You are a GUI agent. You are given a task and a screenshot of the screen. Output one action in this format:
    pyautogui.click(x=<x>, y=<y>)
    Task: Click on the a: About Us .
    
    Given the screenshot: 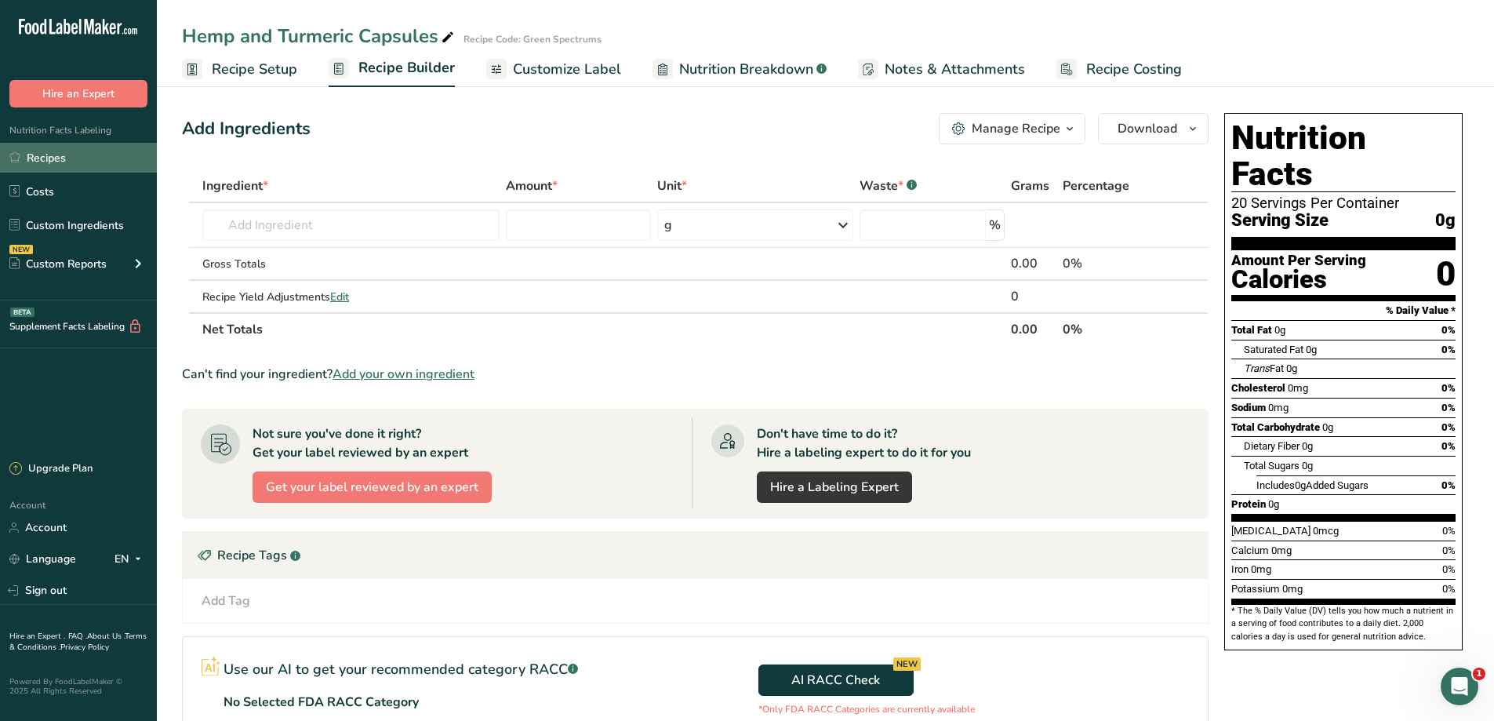 What is the action you would take?
    pyautogui.click(x=106, y=636)
    